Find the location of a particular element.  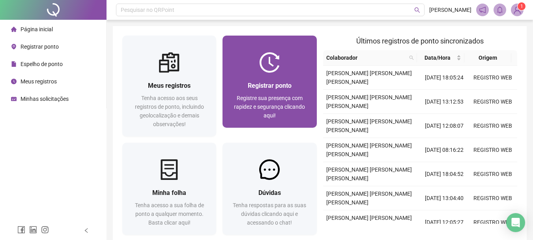

span: linkedin is located at coordinates (33, 229).